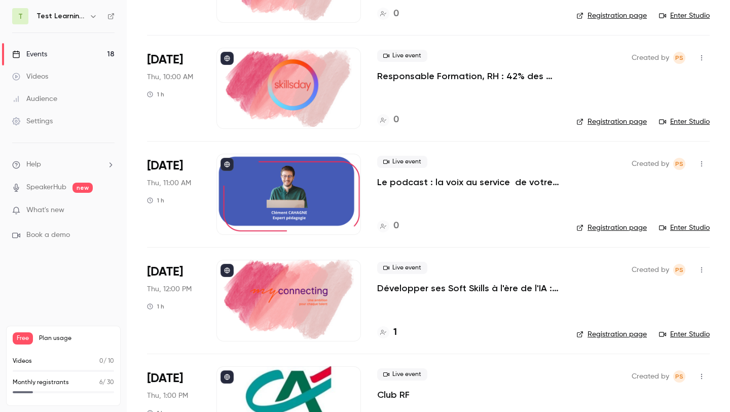  What do you see at coordinates (468, 76) in the screenshot?
I see `a: Responsable Formation, RH : 42% des managers vous ignorent. Que faites-vous ?` at bounding box center [468, 76].